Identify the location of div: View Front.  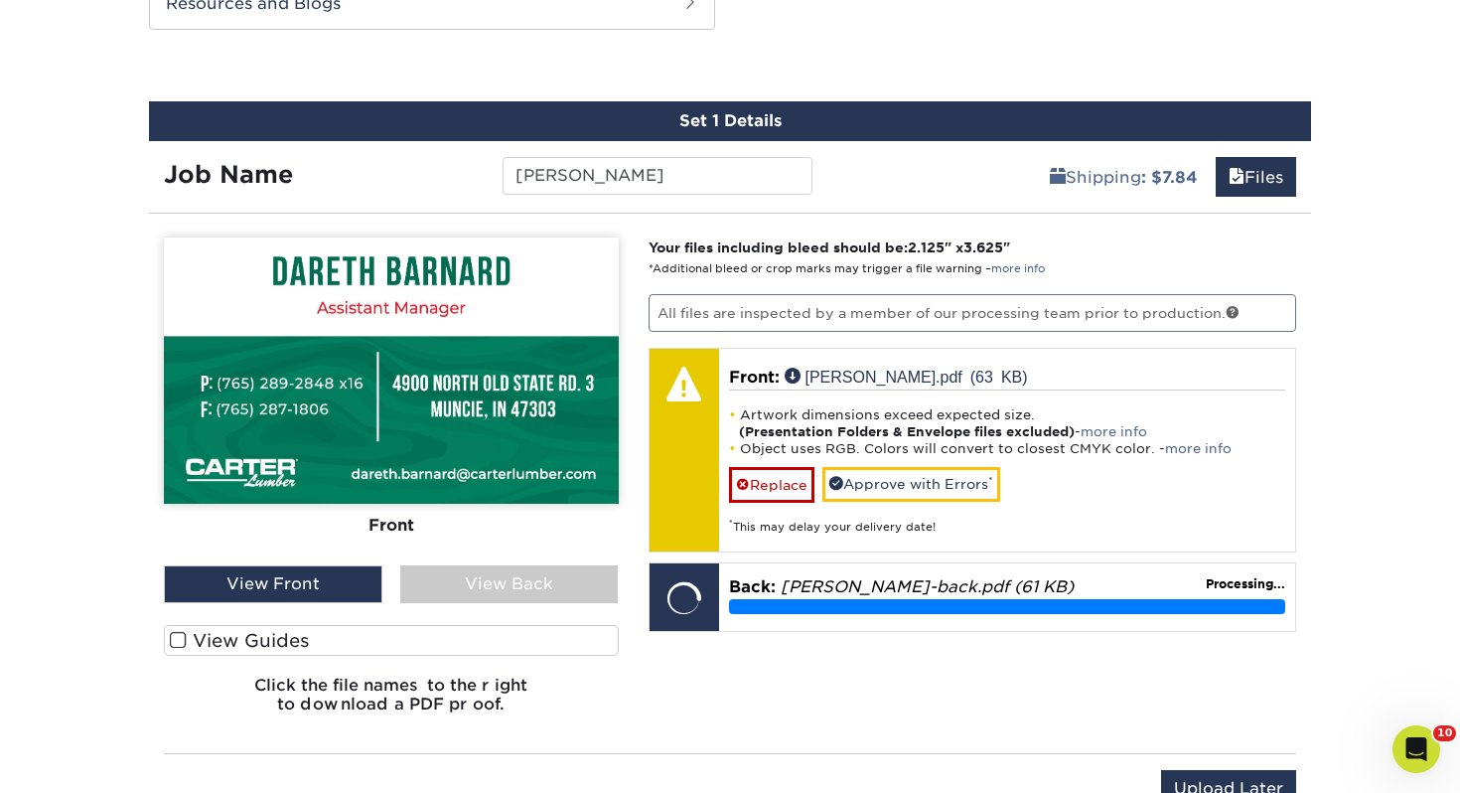
(273, 584).